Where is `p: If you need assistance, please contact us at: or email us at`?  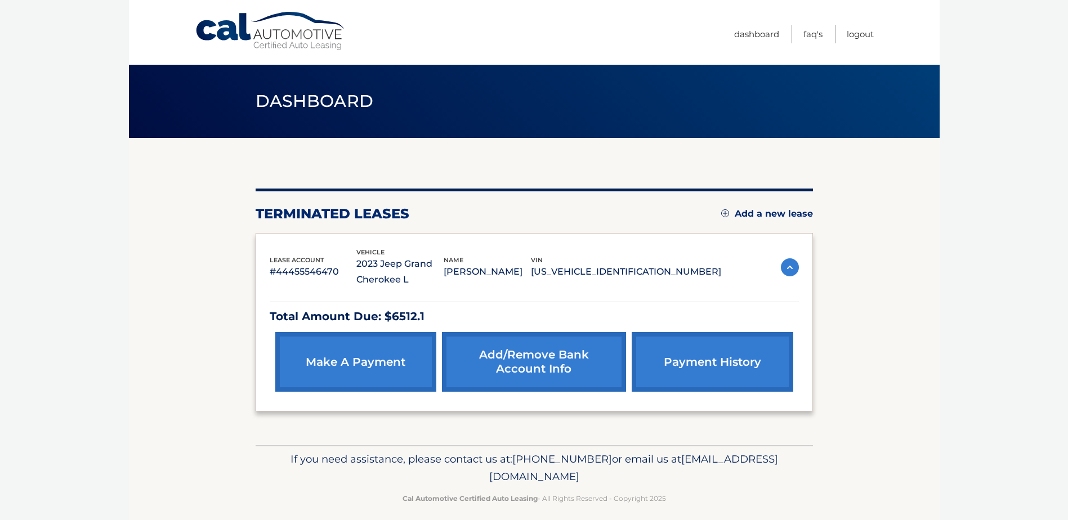
p: If you need assistance, please contact us at: or email us at is located at coordinates (534, 469).